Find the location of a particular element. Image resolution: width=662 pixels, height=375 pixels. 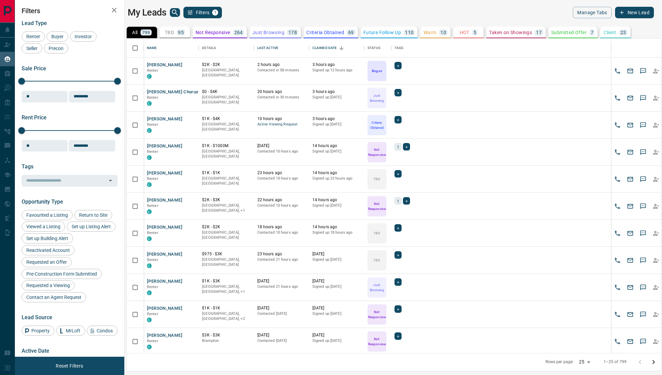

p: $1K - $1K is located at coordinates (226, 173).